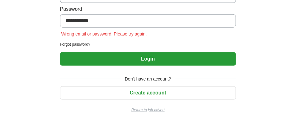 The width and height of the screenshot is (296, 123). I want to click on button: Create account, so click(148, 93).